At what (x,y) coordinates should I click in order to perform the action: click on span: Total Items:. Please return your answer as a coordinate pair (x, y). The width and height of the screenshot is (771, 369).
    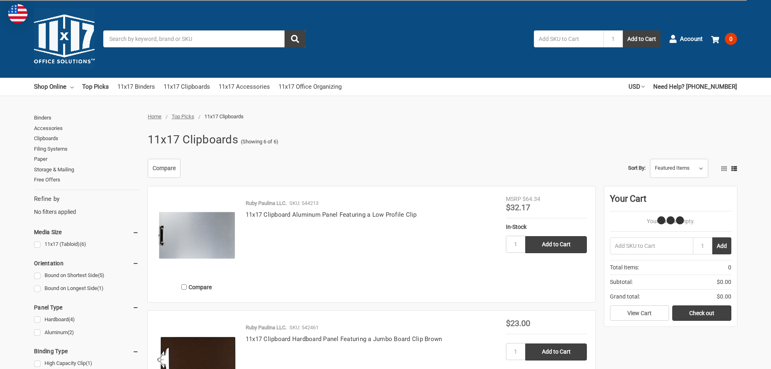
    Looking at the image, I should click on (625, 267).